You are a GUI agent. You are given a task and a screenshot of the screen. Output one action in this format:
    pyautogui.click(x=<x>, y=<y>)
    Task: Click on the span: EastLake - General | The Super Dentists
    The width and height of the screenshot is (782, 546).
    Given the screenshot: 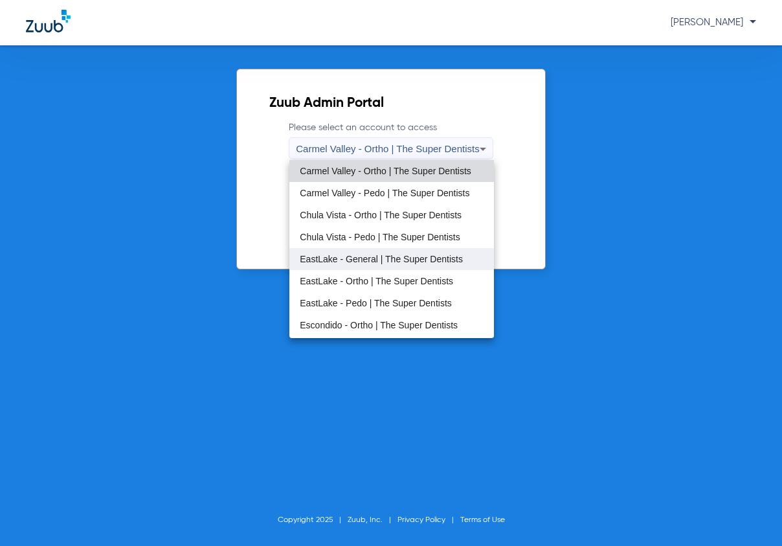 What is the action you would take?
    pyautogui.click(x=381, y=259)
    